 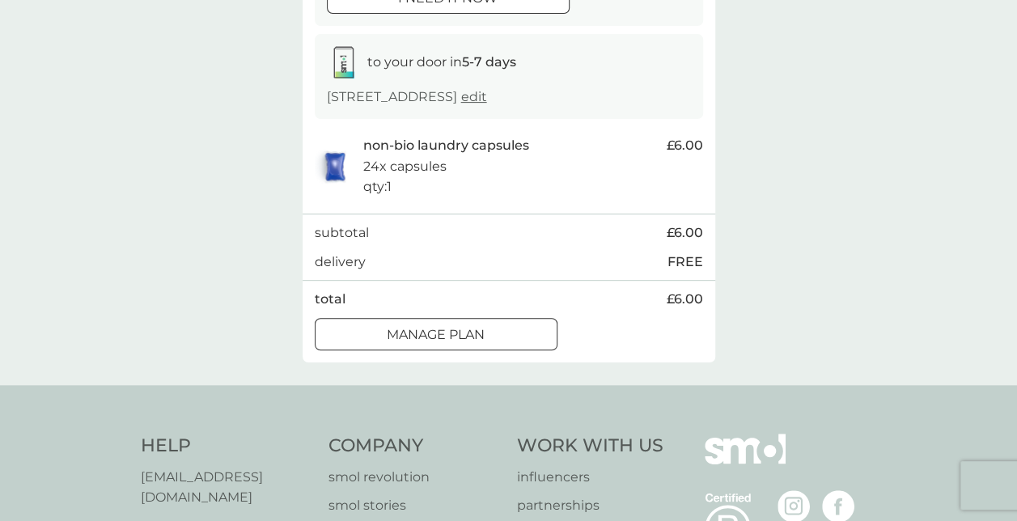 What do you see at coordinates (341, 233) in the screenshot?
I see `p: subtotal` at bounding box center [341, 233].